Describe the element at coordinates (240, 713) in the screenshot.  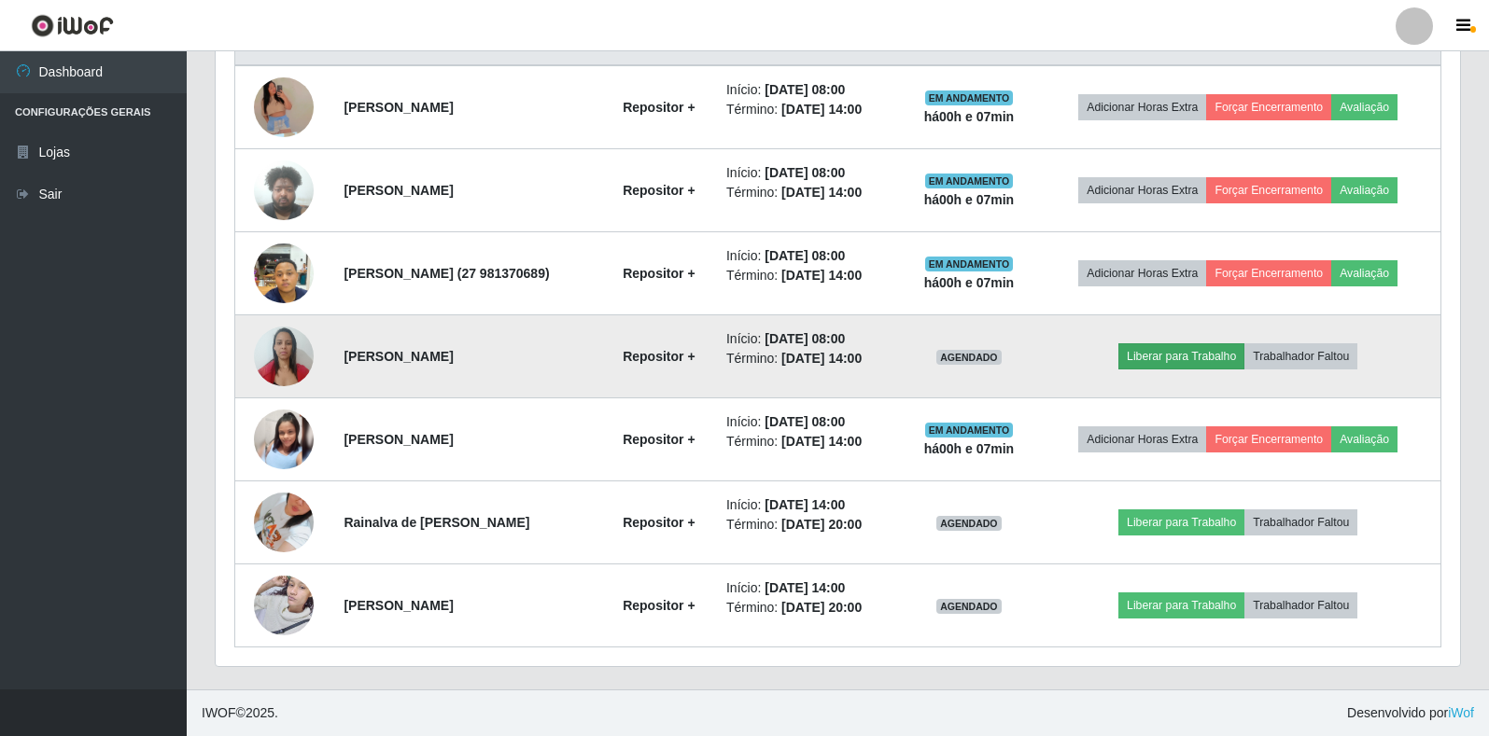
I see `span: © 2025 .` at that location.